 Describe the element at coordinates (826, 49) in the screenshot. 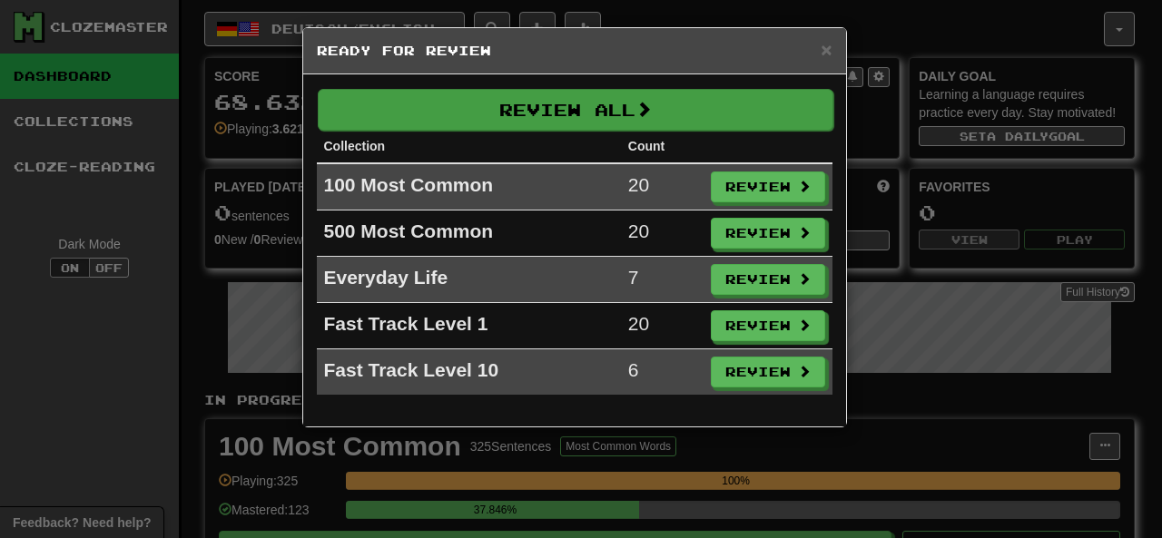

I see `button: Close` at that location.